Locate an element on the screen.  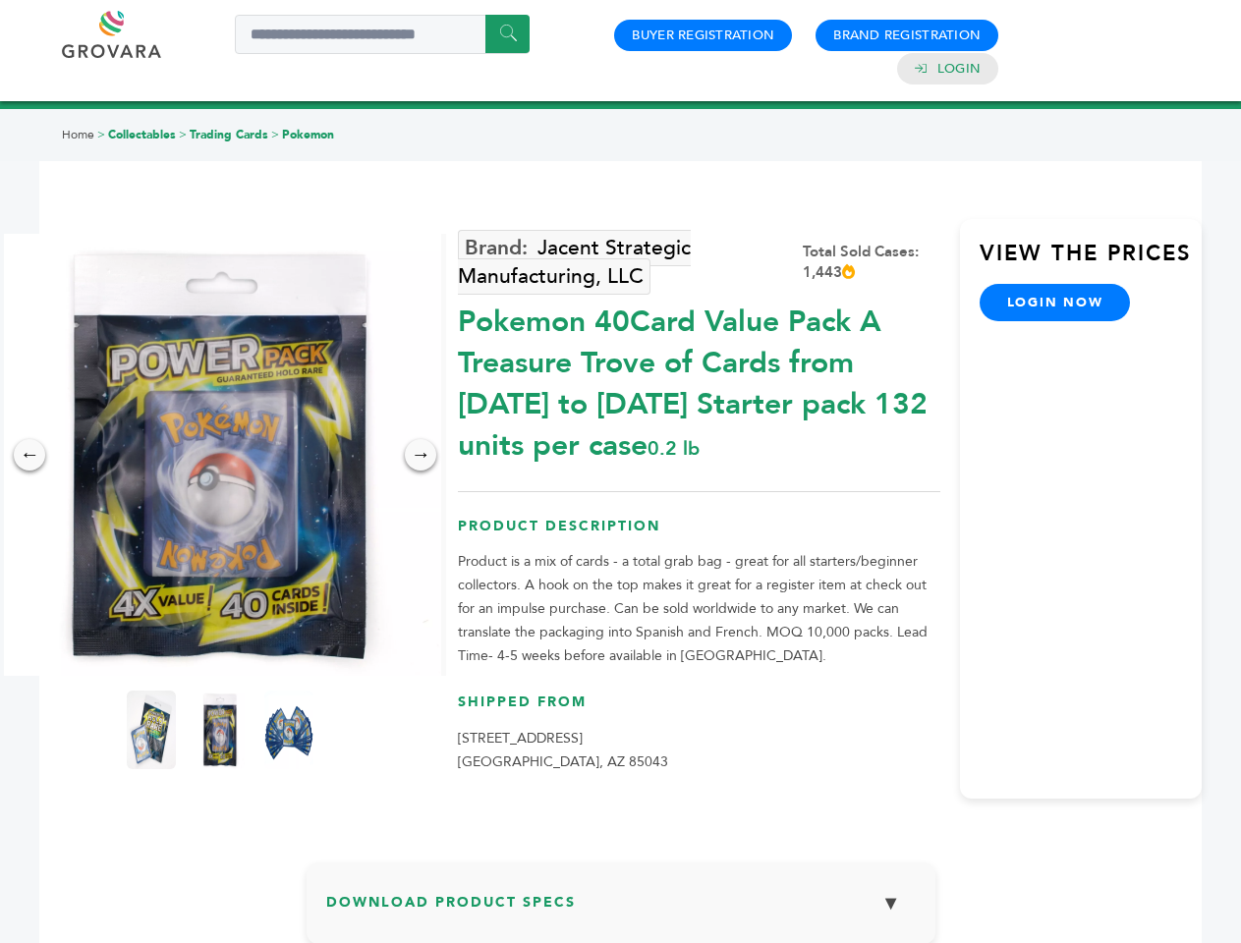
a: Jacent Strategic Manufacturing, LLC is located at coordinates (574, 262).